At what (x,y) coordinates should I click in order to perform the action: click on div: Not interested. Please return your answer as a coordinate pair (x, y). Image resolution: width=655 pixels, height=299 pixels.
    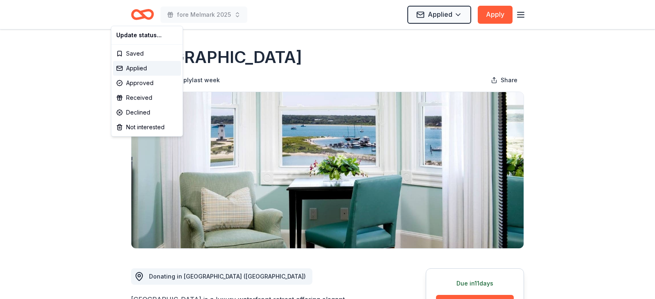
    Looking at the image, I should click on (147, 127).